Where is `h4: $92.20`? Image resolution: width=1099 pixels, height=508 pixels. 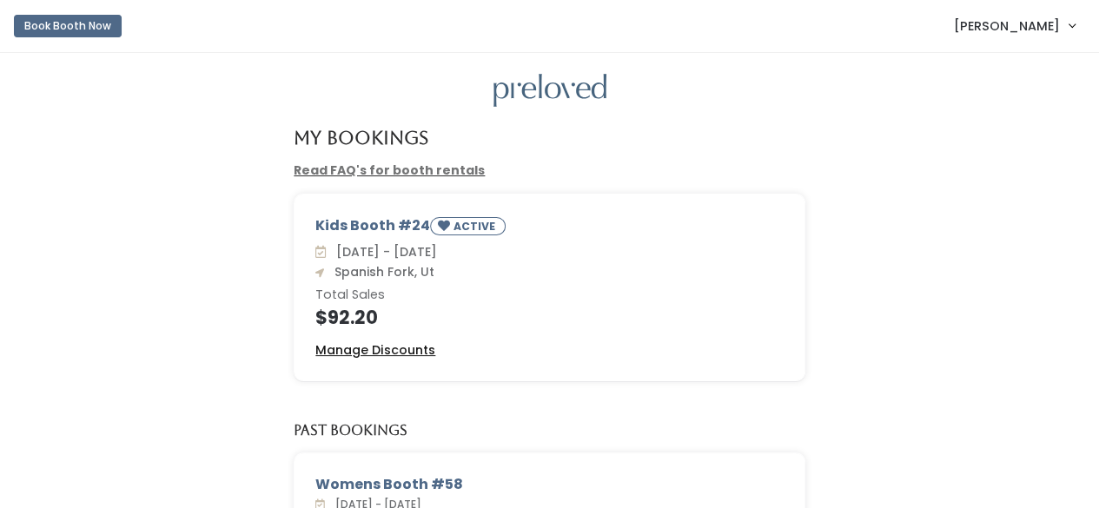 h4: $92.20 is located at coordinates (549, 317).